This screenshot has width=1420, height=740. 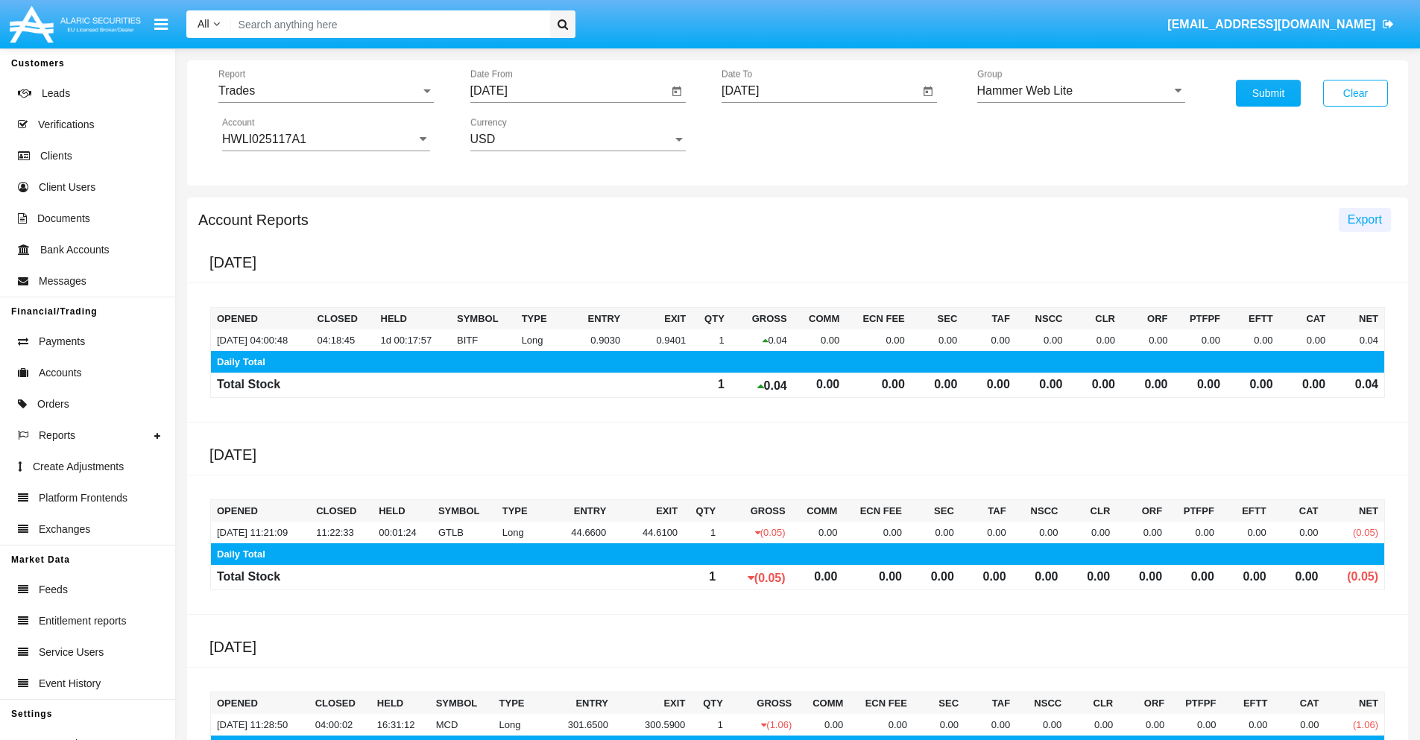 What do you see at coordinates (1305, 319) in the screenshot?
I see `th: CAT` at bounding box center [1305, 319].